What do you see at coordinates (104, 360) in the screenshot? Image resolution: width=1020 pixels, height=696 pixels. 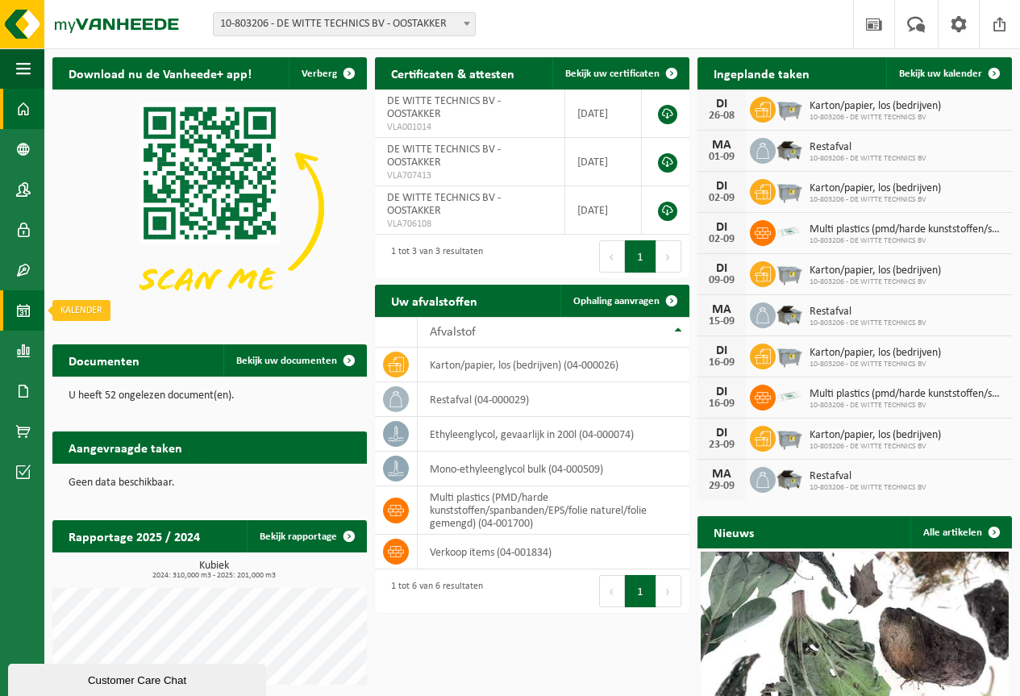 I see `h2: Documenten` at bounding box center [104, 360].